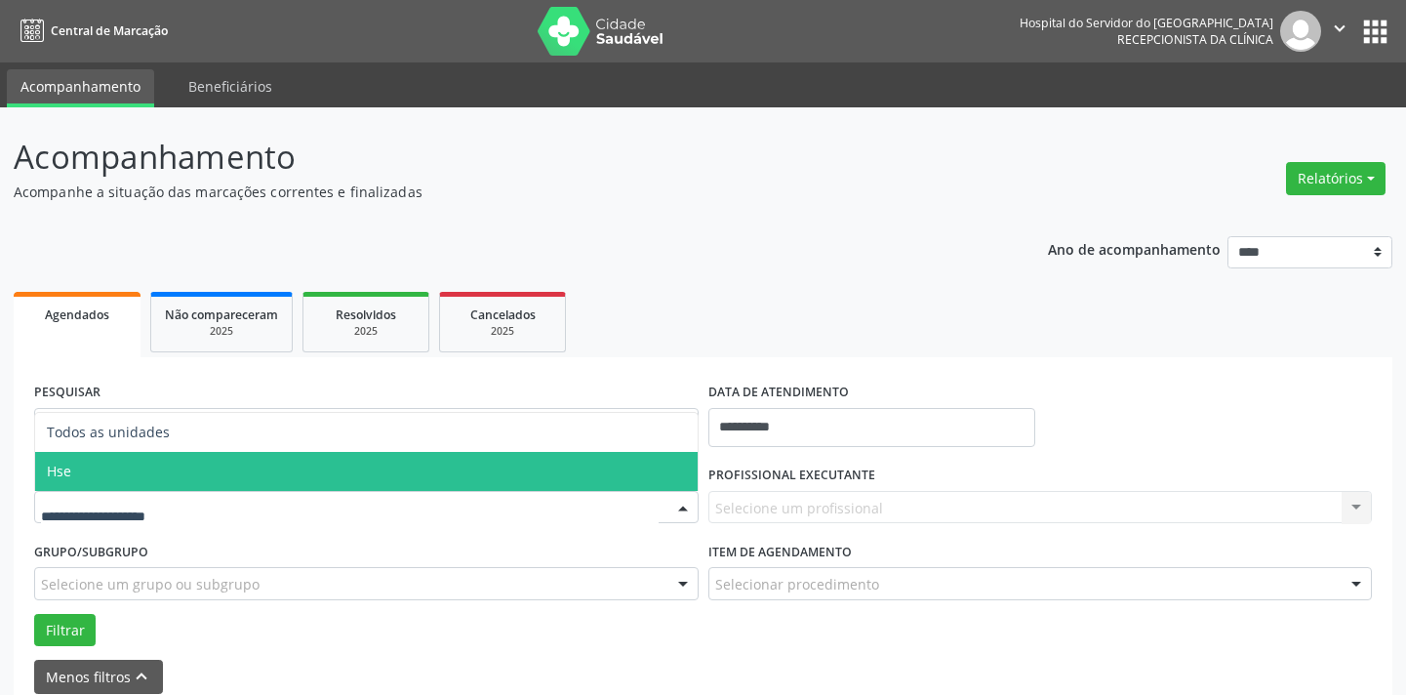 Image resolution: width=1406 pixels, height=695 pixels. Describe the element at coordinates (496, 157) in the screenshot. I see `p: Acompanhamento` at that location.